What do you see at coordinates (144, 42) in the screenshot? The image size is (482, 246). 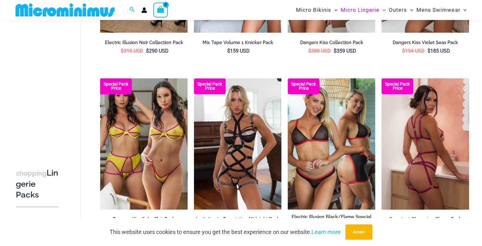 I see `h2: Electric Illusion Noir Collection Pack` at bounding box center [144, 42].